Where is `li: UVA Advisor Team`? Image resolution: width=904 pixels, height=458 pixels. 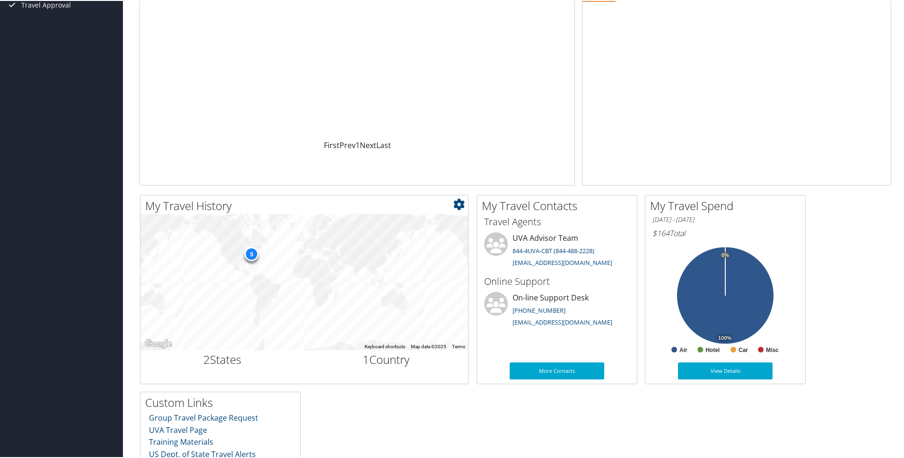
li: UVA Advisor Team is located at coordinates (557, 251).